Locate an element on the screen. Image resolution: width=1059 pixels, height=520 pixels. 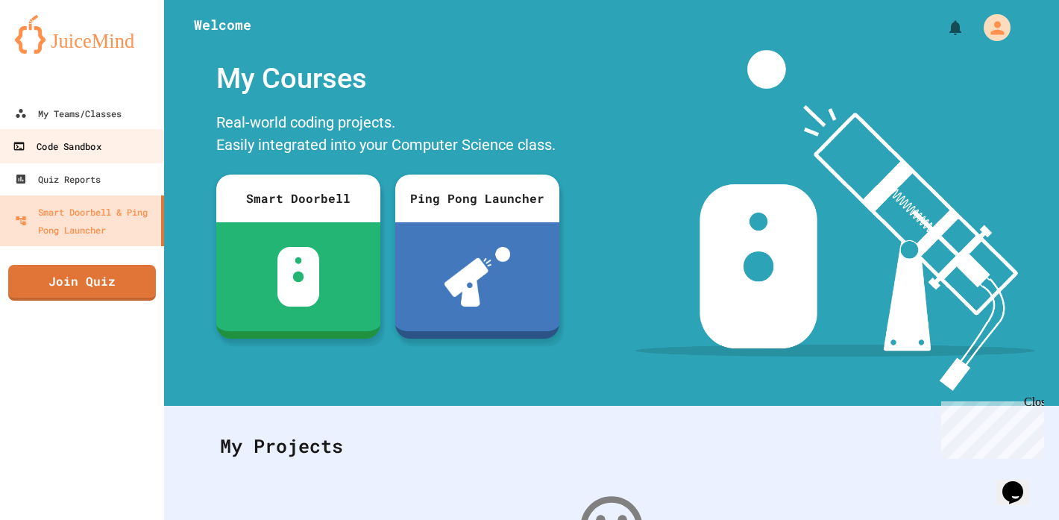
div: Ping Pong Launcher is located at coordinates (477, 198).